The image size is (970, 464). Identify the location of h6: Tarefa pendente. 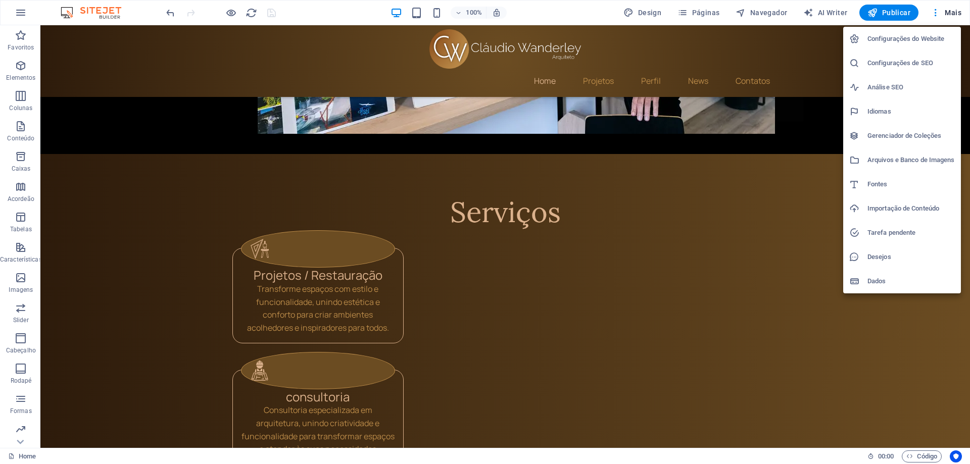
(911, 233).